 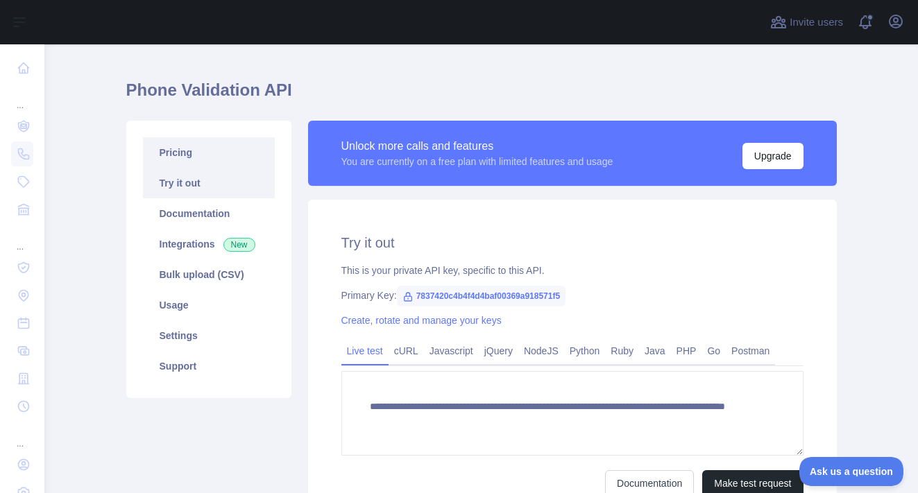 What do you see at coordinates (209, 366) in the screenshot?
I see `a: Support` at bounding box center [209, 366].